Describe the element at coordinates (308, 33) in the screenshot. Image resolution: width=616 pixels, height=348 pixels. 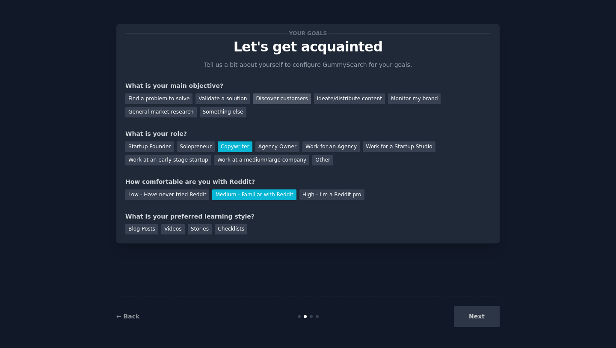
I see `span: Your goals` at that location.